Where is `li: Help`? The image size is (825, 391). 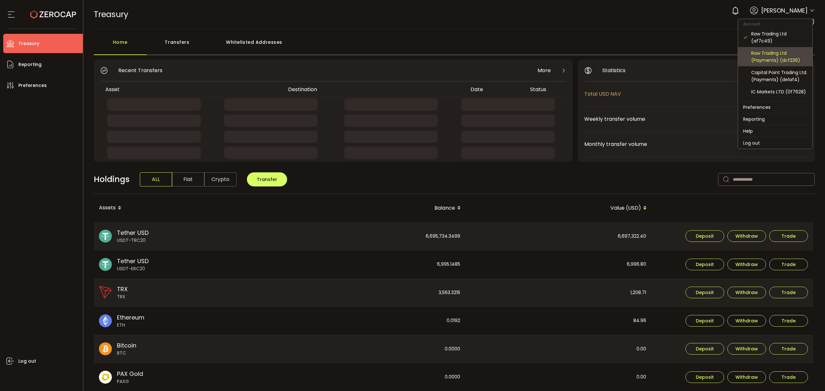
li: Help is located at coordinates (775, 131).